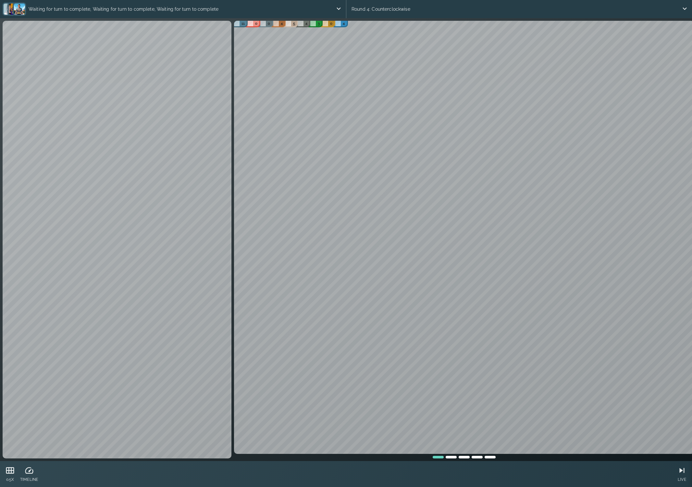 The image size is (692, 487). Describe the element at coordinates (294, 23) in the screenshot. I see `p: 5` at that location.